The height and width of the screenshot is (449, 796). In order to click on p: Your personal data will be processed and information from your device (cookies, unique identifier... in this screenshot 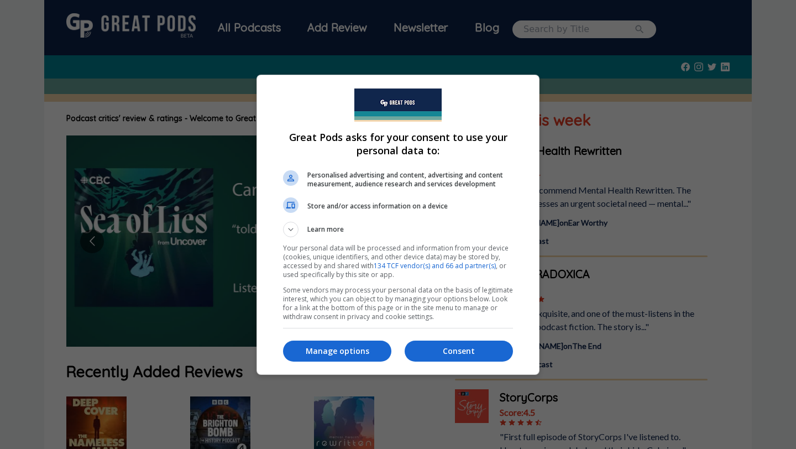, I will do `click(398, 262)`.